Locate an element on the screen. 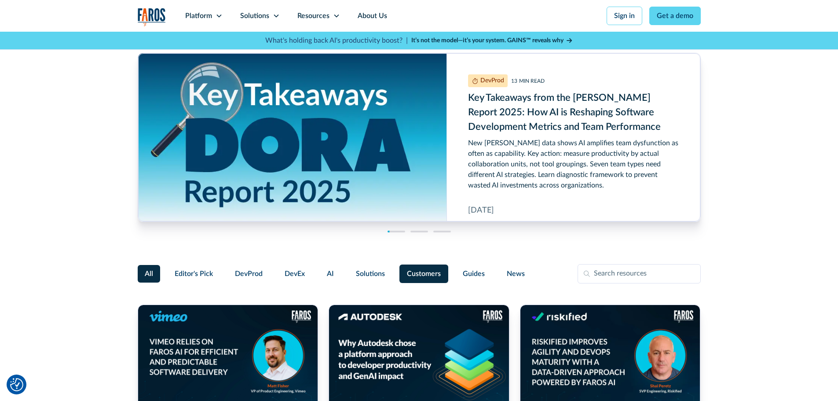 This screenshot has width=838, height=401. span: Editor's Pick is located at coordinates (194, 274).